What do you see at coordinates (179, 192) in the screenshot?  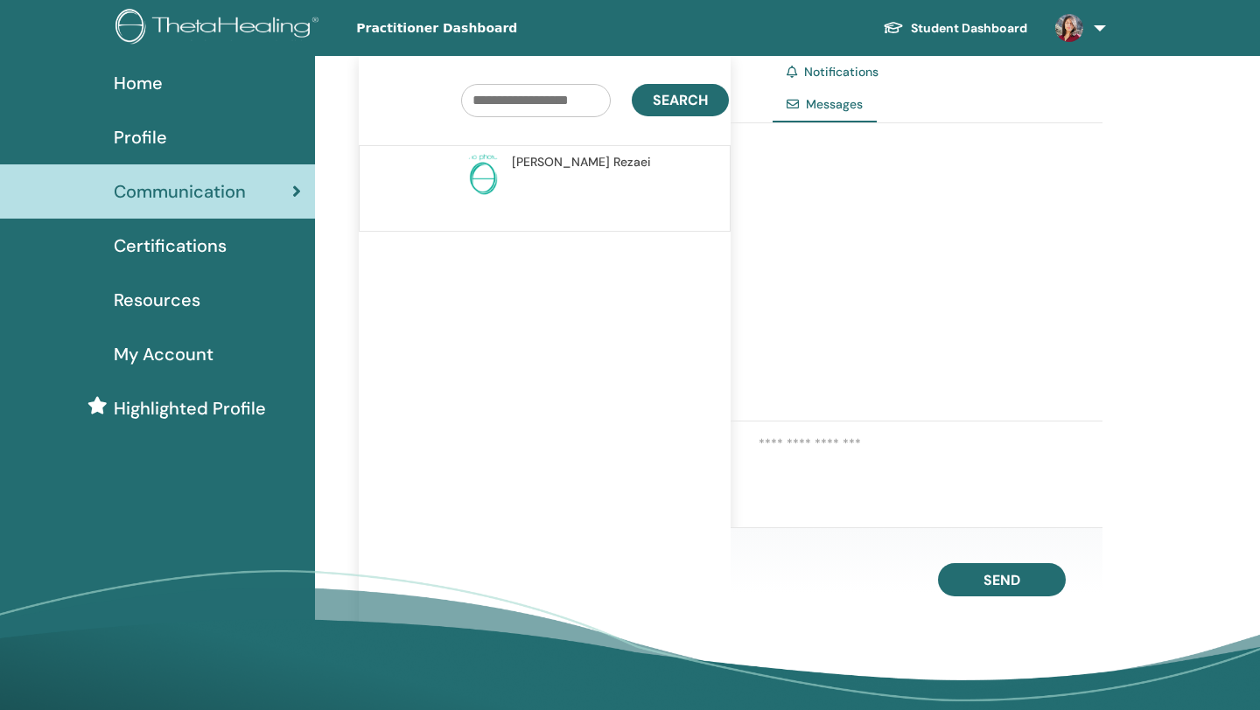 I see `span: Communication` at bounding box center [179, 192].